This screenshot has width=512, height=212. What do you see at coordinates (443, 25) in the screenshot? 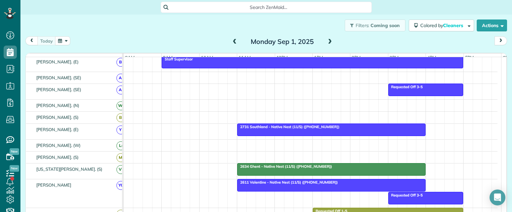
I see `span: Colored by` at bounding box center [443, 25].